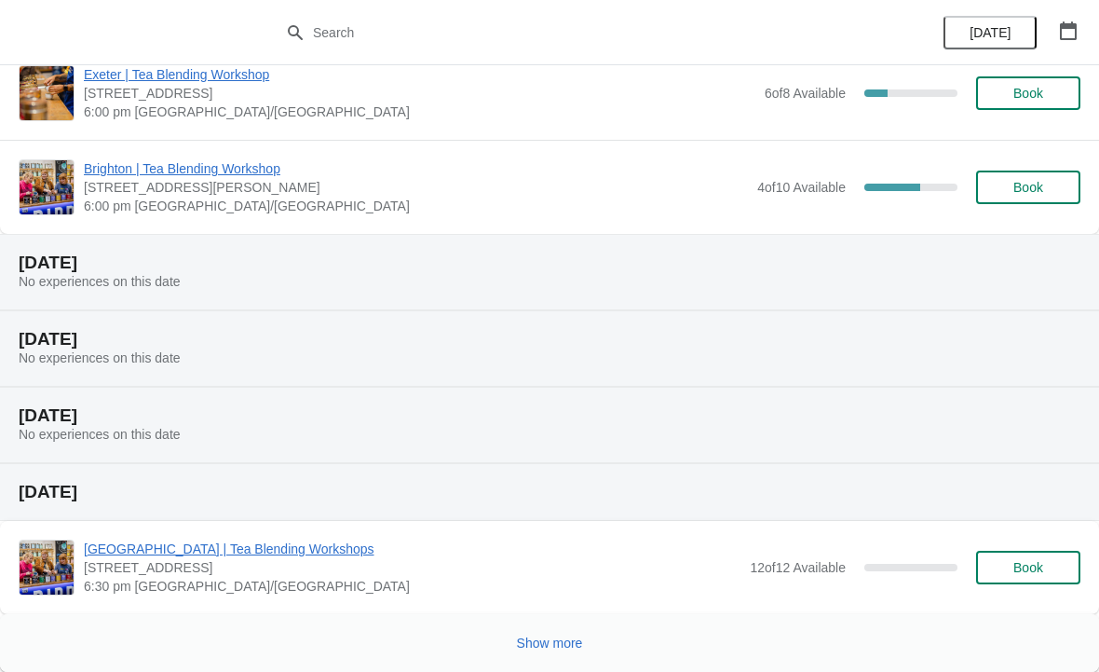  I want to click on span: 4 of 10 Available, so click(801, 187).